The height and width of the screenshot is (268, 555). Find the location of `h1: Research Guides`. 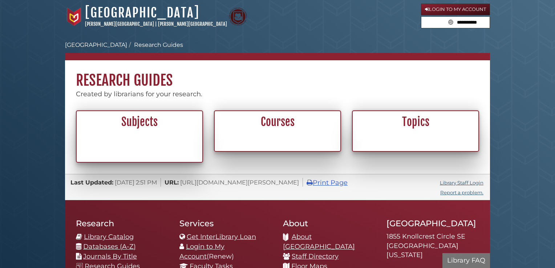

h1: Research Guides is located at coordinates (278, 75).